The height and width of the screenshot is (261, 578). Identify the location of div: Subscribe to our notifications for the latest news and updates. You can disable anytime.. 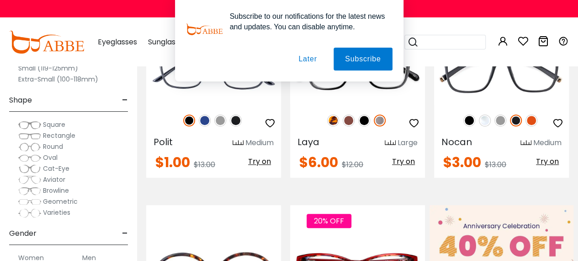
(308, 21).